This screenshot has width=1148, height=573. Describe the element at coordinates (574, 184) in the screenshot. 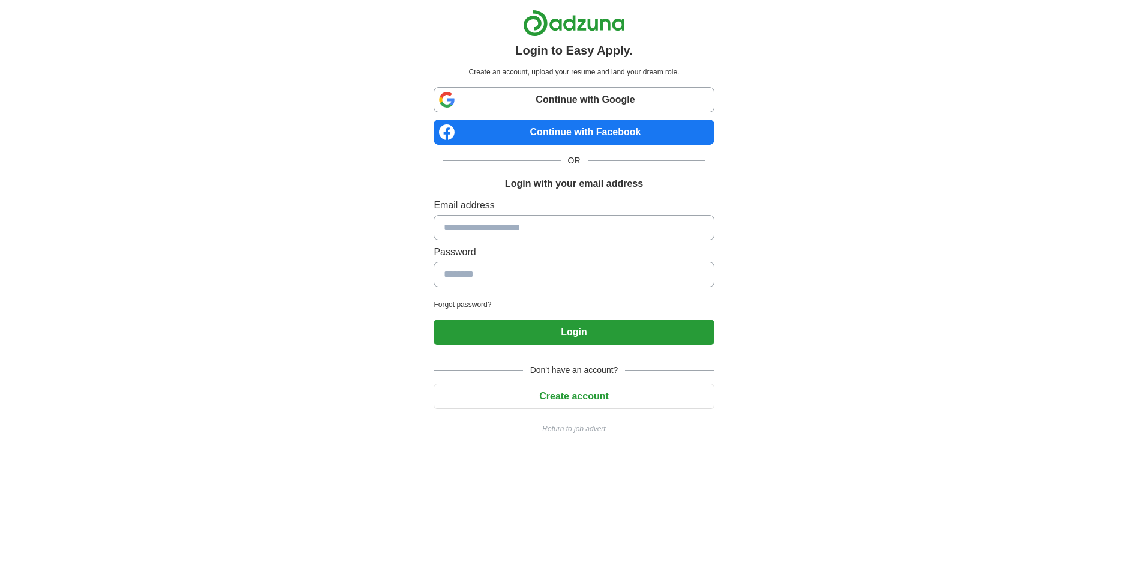

I see `h1: Login with your email address` at that location.